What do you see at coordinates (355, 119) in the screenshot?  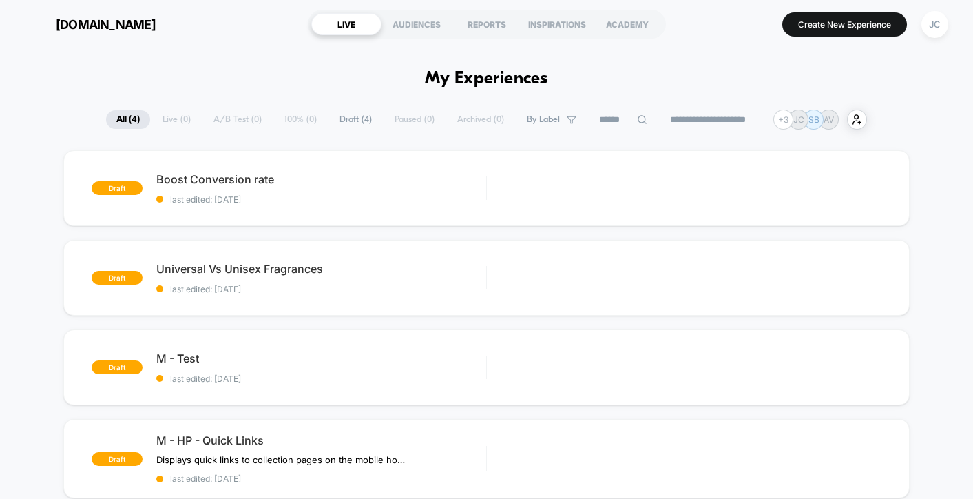 I see `span: Draft ( 4 )` at bounding box center [355, 119].